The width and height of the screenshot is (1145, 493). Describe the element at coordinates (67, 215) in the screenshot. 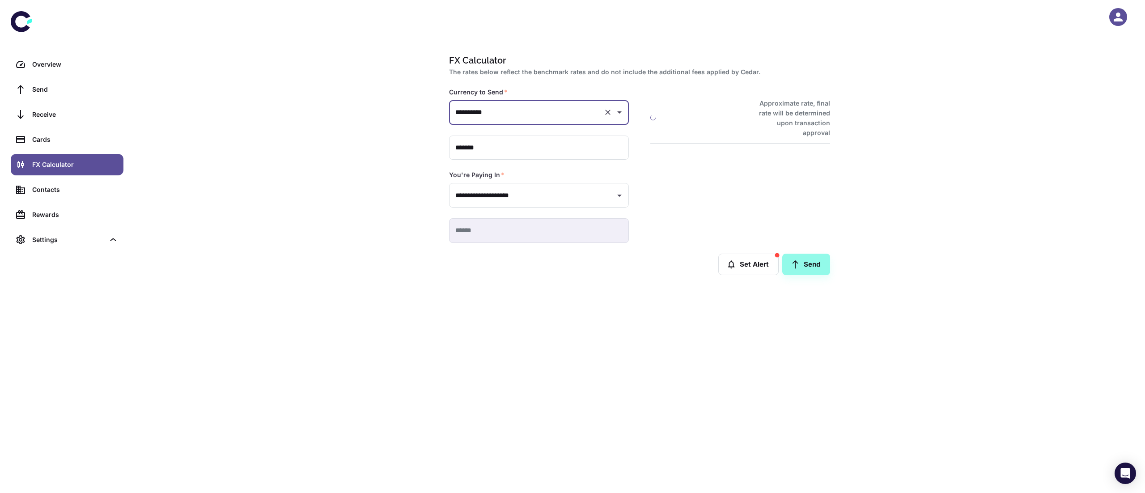

I see `a: Rewards` at that location.